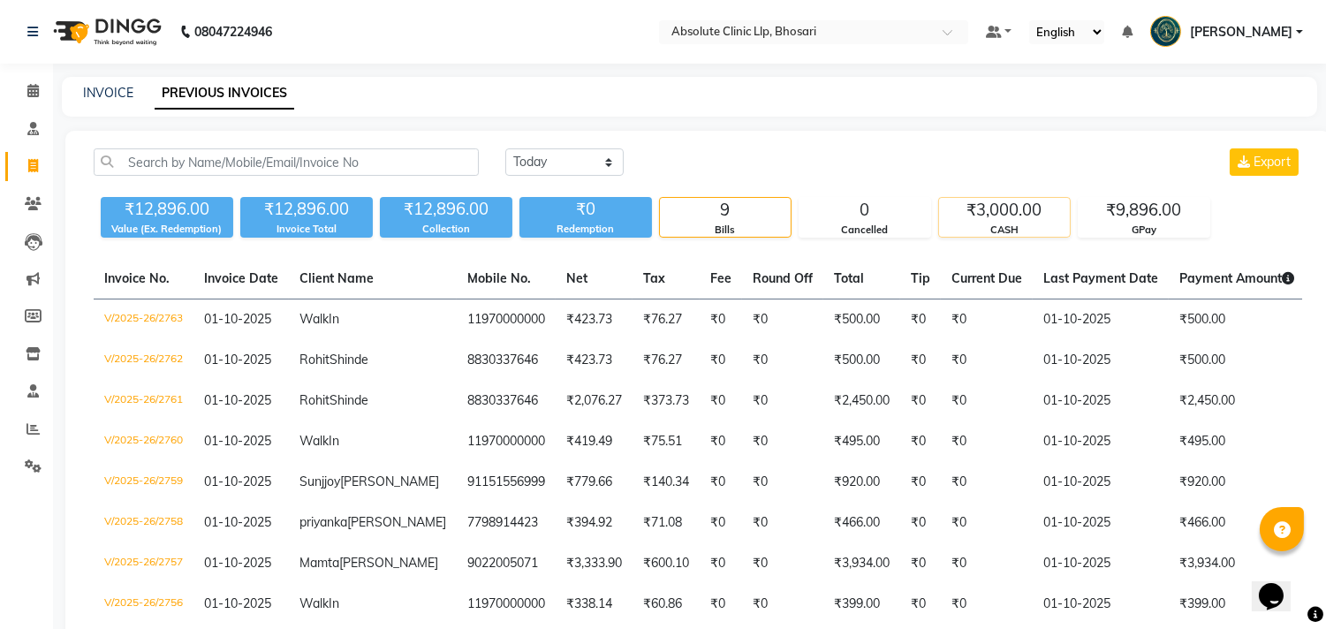 The width and height of the screenshot is (1326, 629). I want to click on td: 7798914423, so click(506, 523).